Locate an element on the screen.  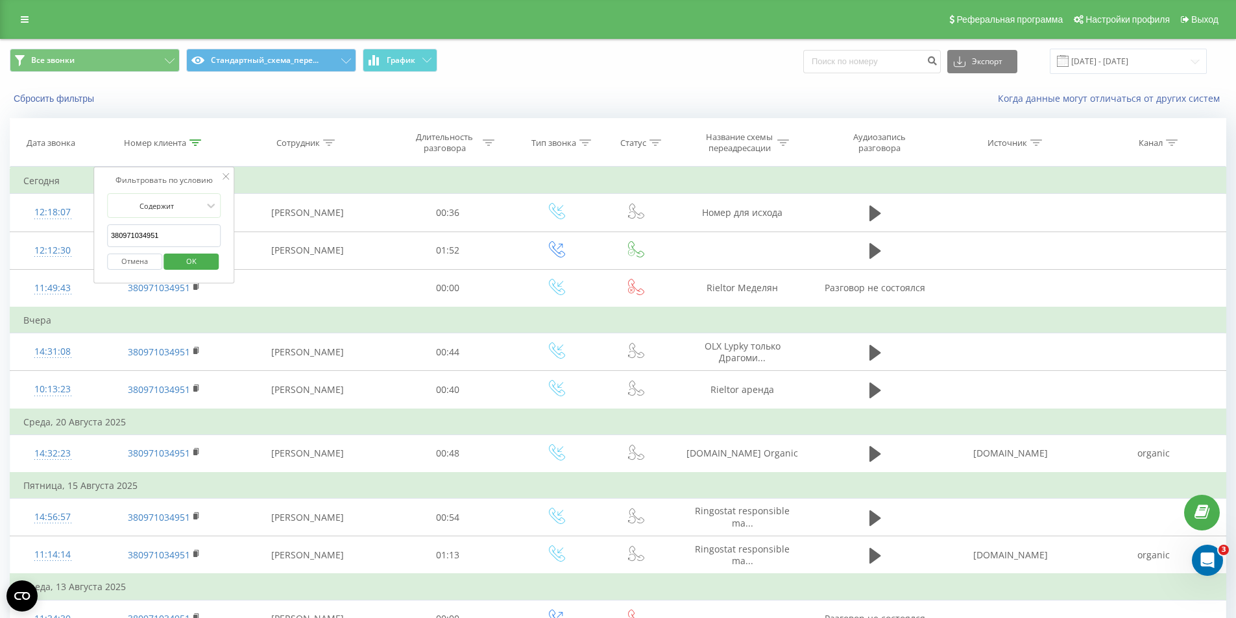
div: Длительность разговора is located at coordinates (444, 143).